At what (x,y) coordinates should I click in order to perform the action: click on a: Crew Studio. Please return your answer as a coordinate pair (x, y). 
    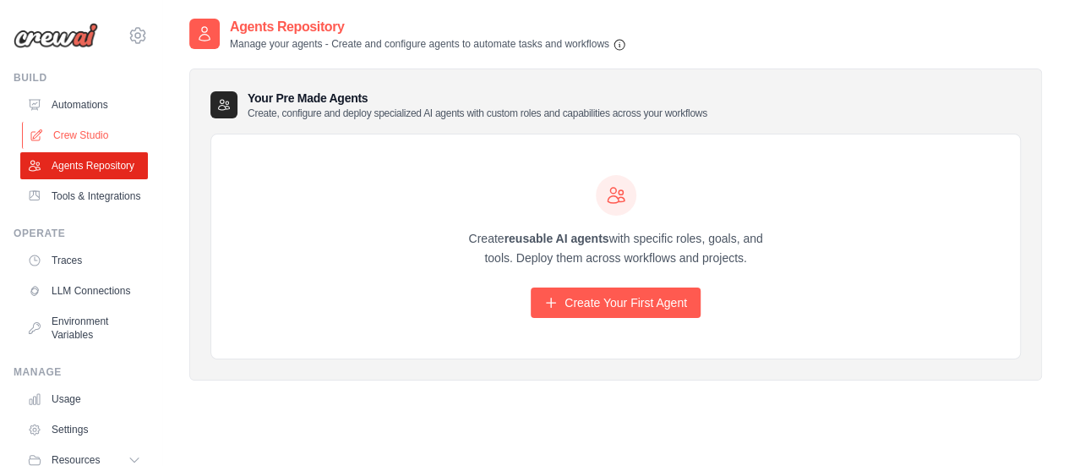
    Looking at the image, I should click on (85, 135).